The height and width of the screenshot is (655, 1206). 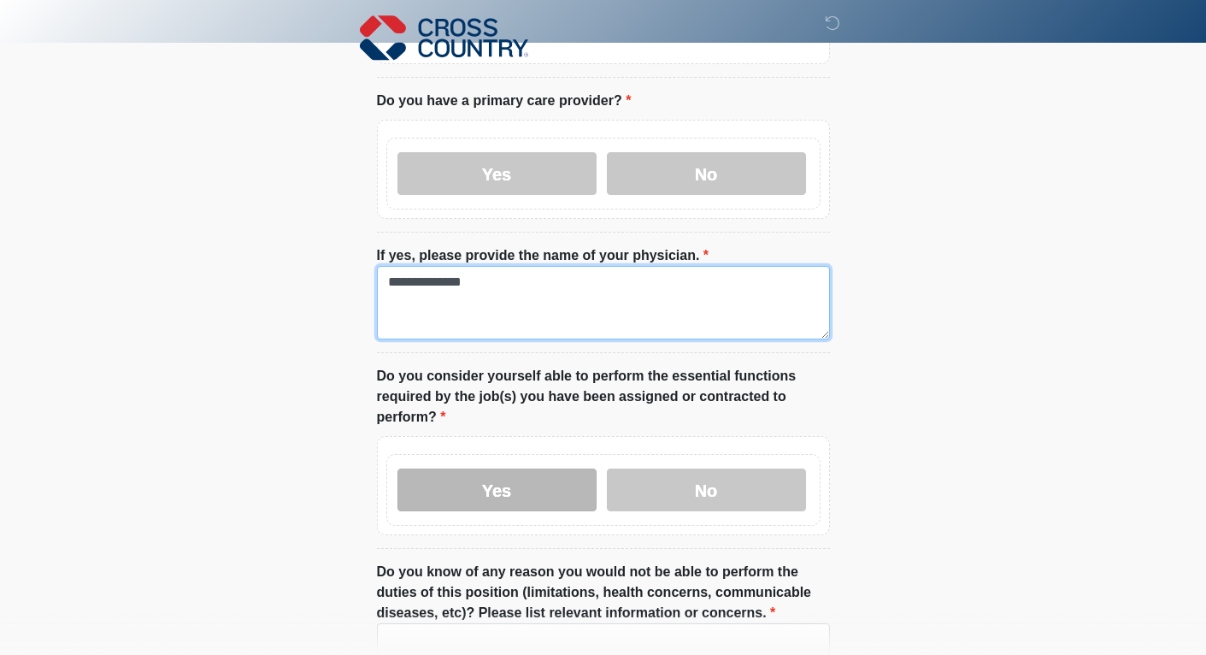 What do you see at coordinates (604, 397) in the screenshot?
I see `label: Do you consider yourself able to perform the essential functions required by the job(s) you have ...` at bounding box center [604, 397].